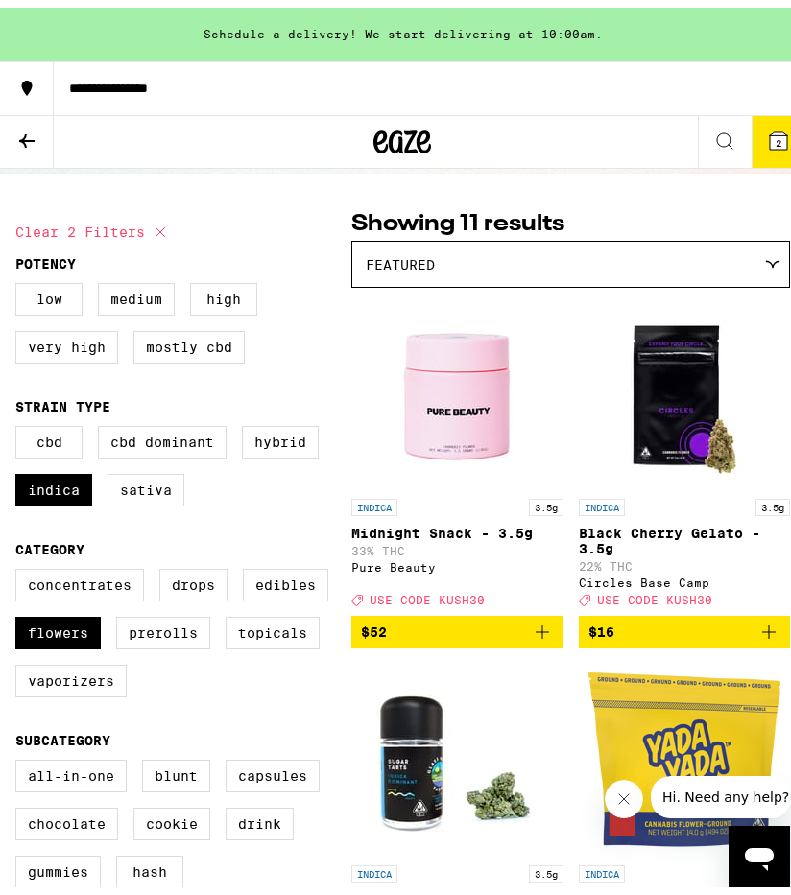 The image size is (791, 895). What do you see at coordinates (172, 817) in the screenshot?
I see `label: Cookie` at bounding box center [172, 817].